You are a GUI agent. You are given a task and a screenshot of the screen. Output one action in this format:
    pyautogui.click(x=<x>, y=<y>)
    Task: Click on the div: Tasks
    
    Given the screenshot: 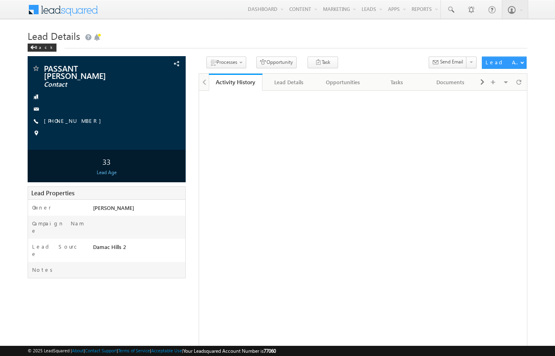 What is the action you would take?
    pyautogui.click(x=397, y=82)
    